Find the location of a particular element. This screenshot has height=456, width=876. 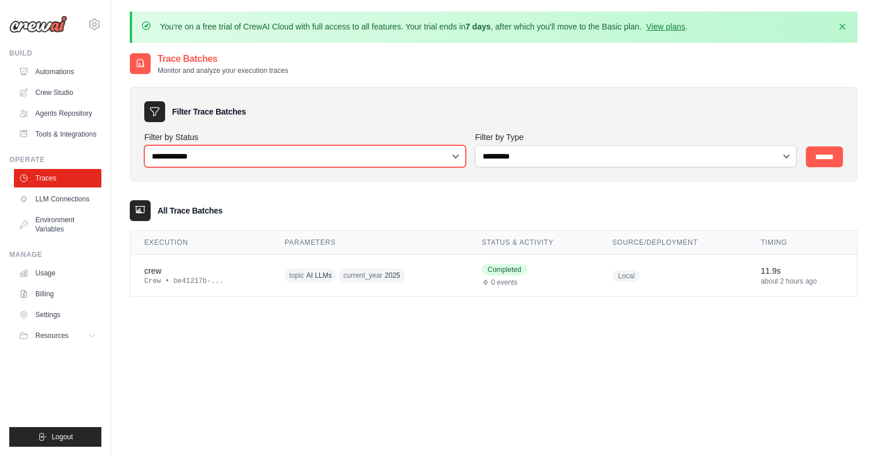

a: Traces is located at coordinates (57, 178).